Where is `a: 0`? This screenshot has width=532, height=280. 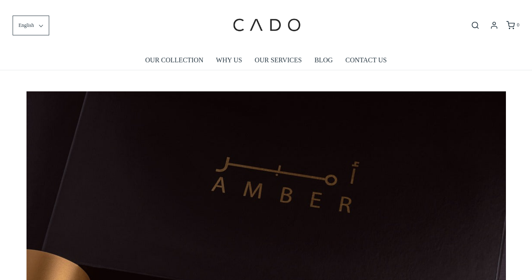 a: 0 is located at coordinates (513, 25).